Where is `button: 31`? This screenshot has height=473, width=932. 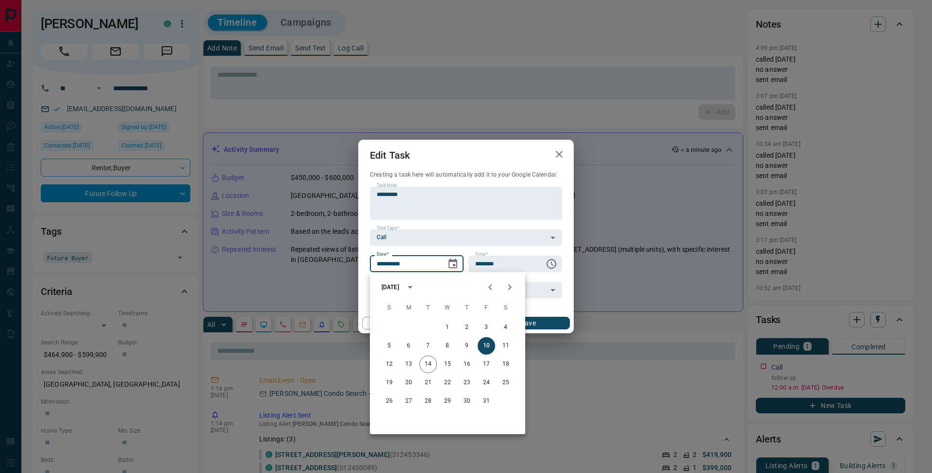
button: 31 is located at coordinates (486, 401).